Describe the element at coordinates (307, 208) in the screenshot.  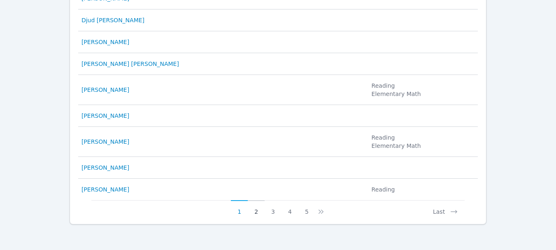
I see `button: 5` at that location.